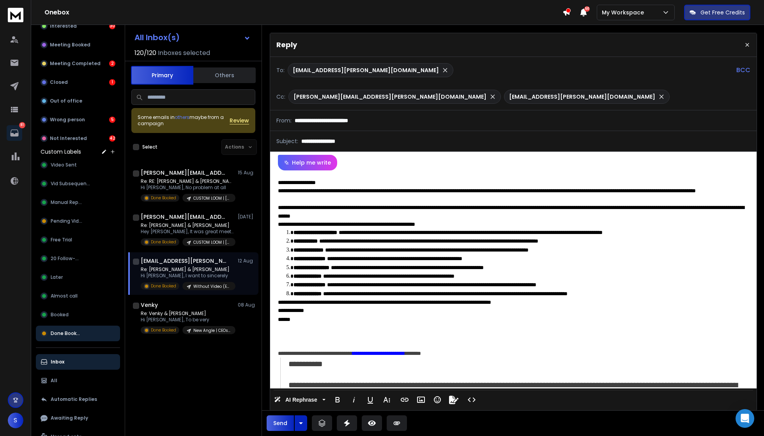 The image size is (764, 436). What do you see at coordinates (78, 184) in the screenshot?
I see `button: Vid Subsequence` at bounding box center [78, 184].